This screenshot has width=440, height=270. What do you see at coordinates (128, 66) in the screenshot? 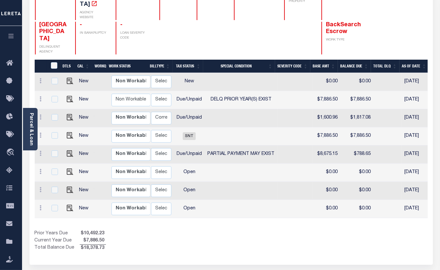
I see `th: Work Status` at bounding box center [128, 66].